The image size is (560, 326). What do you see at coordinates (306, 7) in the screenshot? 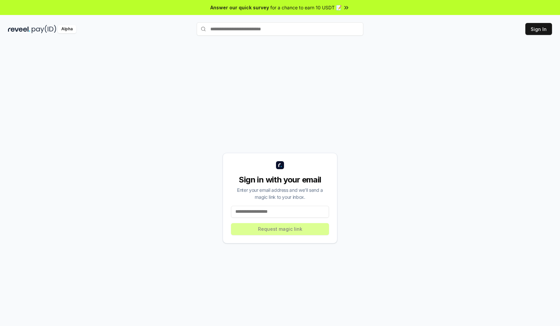
I see `span: for a chance to earn 10 USDT 📝` at bounding box center [306, 7].